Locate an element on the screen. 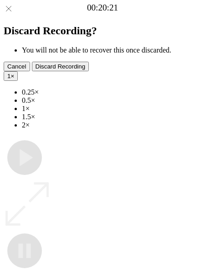 This screenshot has height=275, width=205. li: 0.5× is located at coordinates (112, 100).